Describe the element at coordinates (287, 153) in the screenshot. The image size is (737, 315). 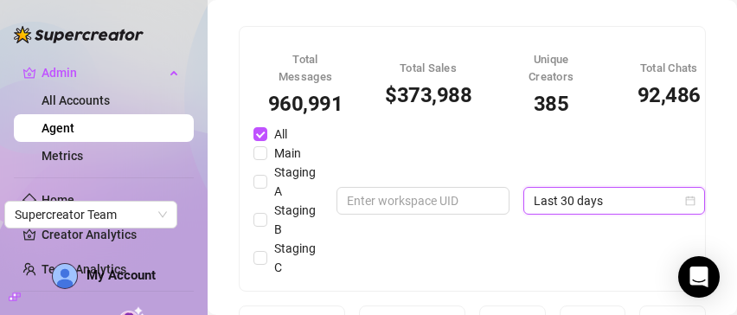
I see `span: Main` at that location.